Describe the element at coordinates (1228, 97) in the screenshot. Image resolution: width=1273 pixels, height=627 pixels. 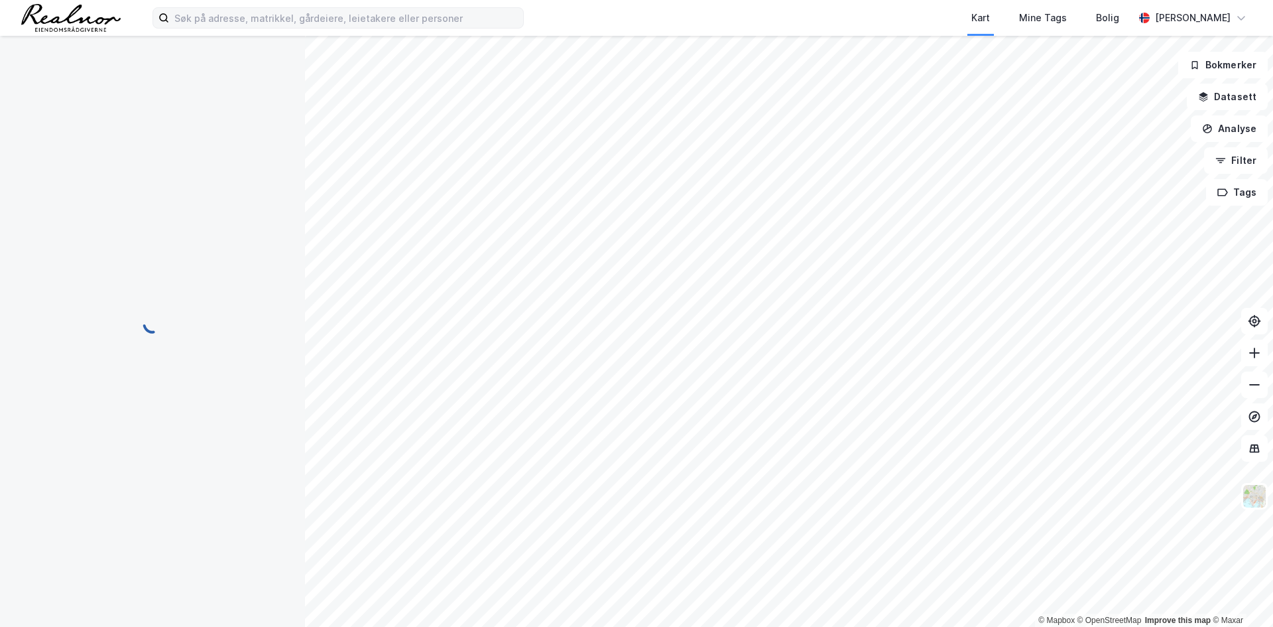
I see `button: Datasett` at that location.